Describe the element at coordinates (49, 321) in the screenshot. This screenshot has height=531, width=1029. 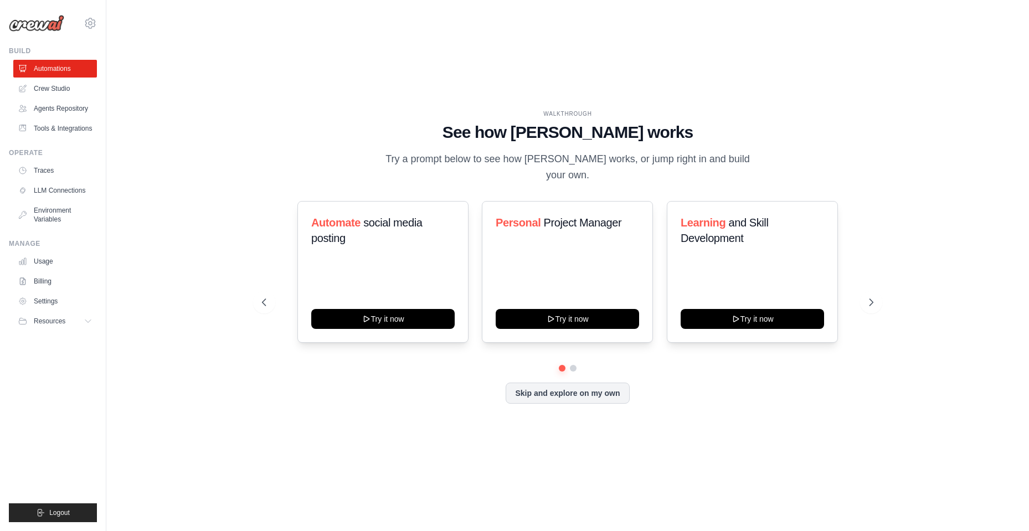
I see `span: Resources` at that location.